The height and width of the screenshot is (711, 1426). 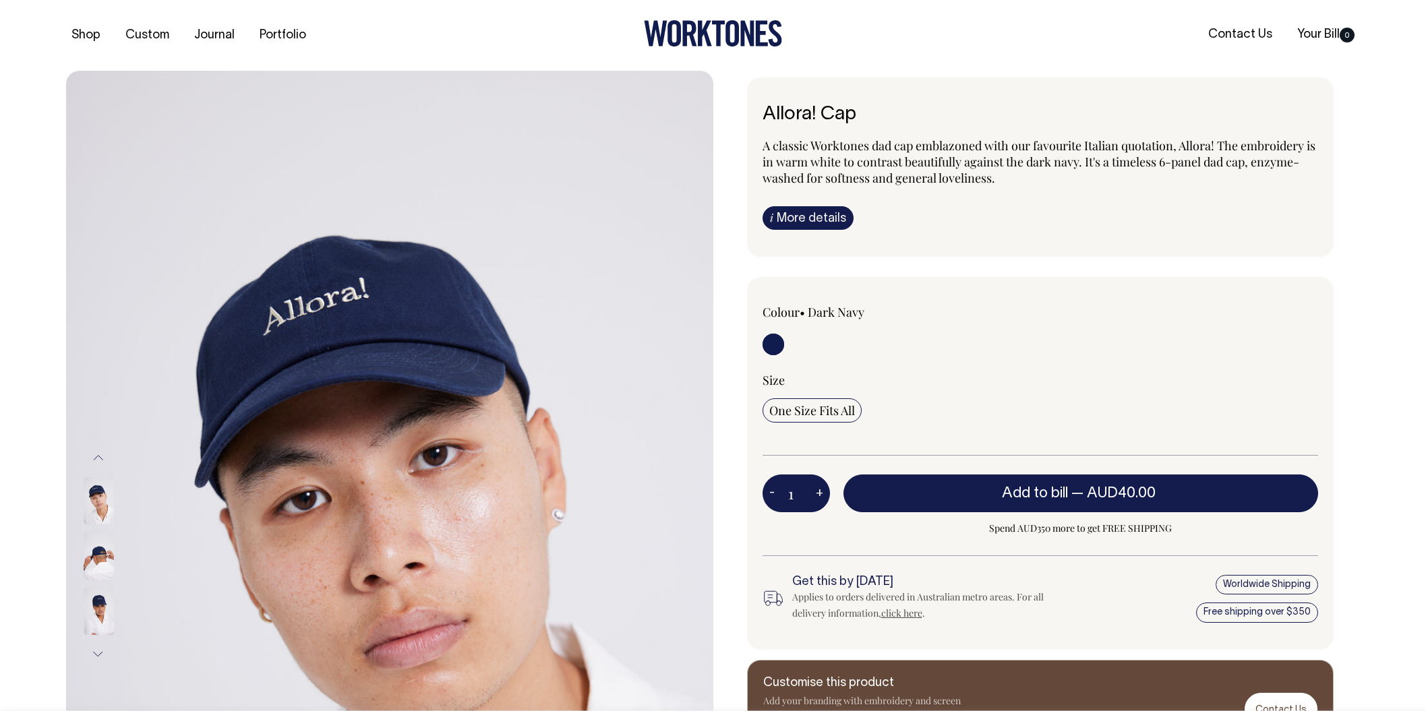 I want to click on h6: Customise this product, so click(x=871, y=684).